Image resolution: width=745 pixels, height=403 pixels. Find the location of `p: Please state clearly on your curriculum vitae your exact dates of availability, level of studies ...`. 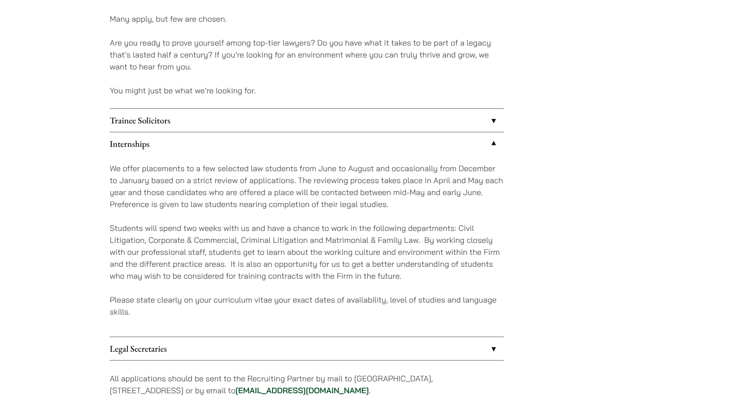

p: Please state clearly on your curriculum vitae your exact dates of availability, level of studies ... is located at coordinates (307, 306).